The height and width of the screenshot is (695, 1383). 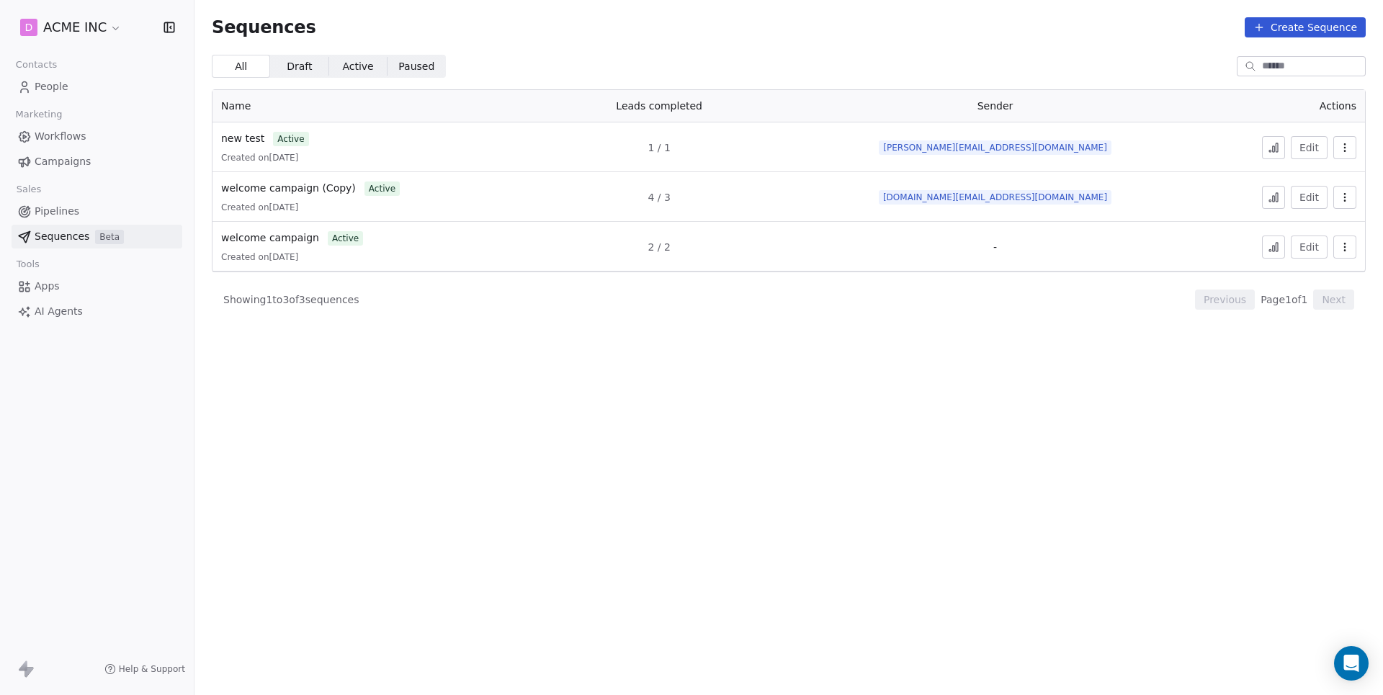 What do you see at coordinates (71, 27) in the screenshot?
I see `button: DACME INC` at bounding box center [71, 27].